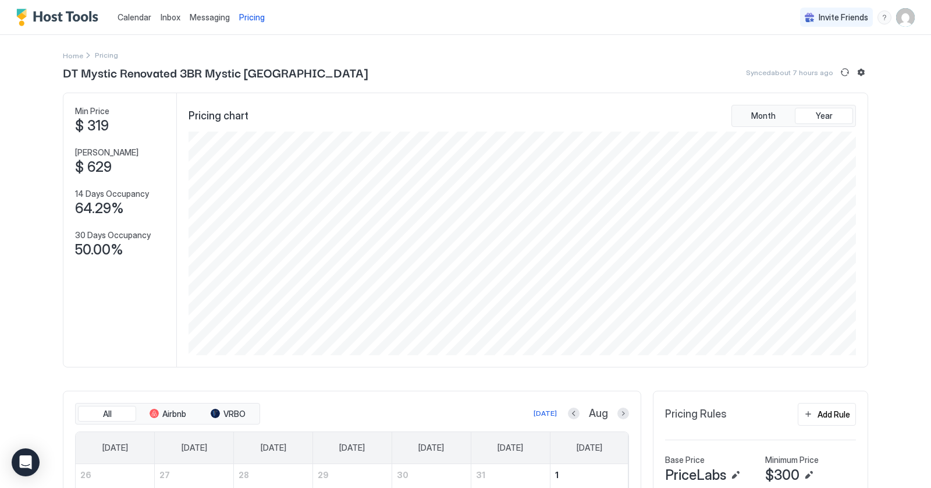 The width and height of the screenshot is (931, 488). What do you see at coordinates (60, 17) in the screenshot?
I see `a: Host Tools Logo` at bounding box center [60, 17].